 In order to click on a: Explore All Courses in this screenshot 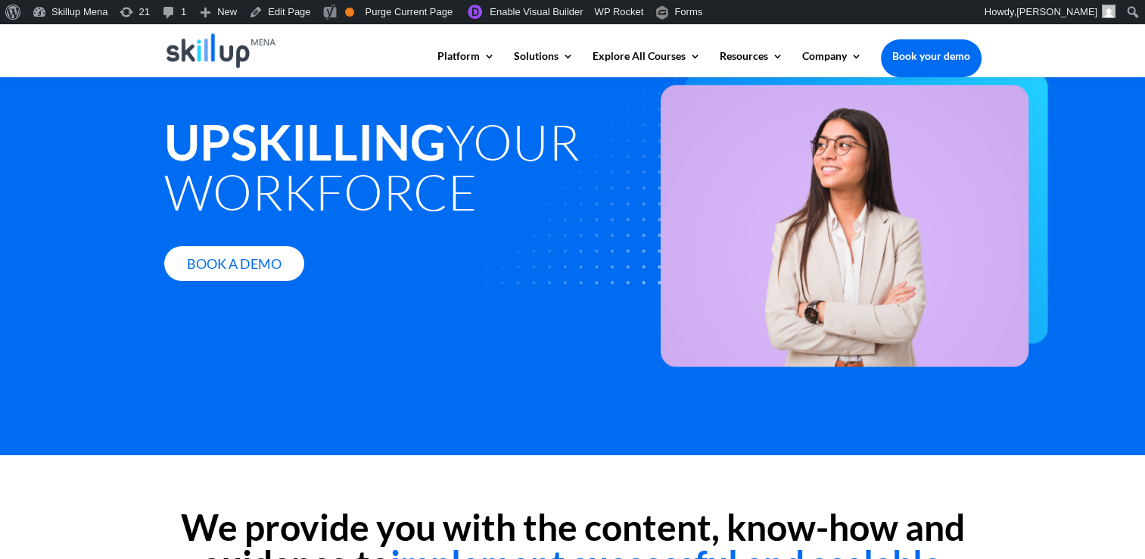, I will do `click(646, 64)`.